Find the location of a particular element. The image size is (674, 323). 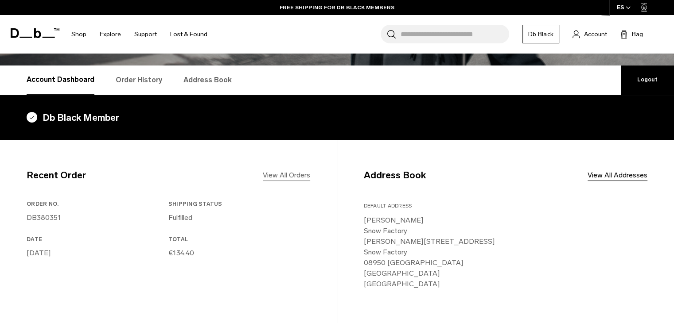

a: View All Orders is located at coordinates (286, 175).